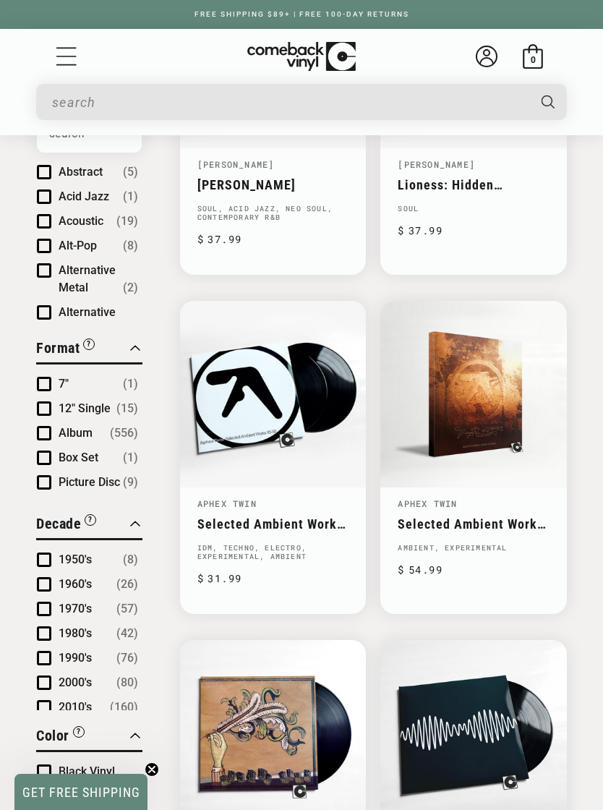 The width and height of the screenshot is (603, 810). What do you see at coordinates (67, 56) in the screenshot?
I see `summary: Menu` at bounding box center [67, 56].